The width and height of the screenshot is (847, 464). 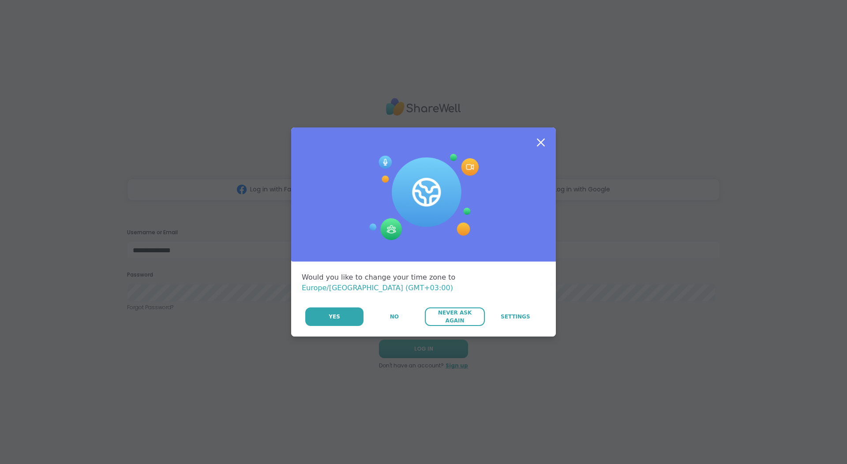 What do you see at coordinates (454, 317) in the screenshot?
I see `span: Never Ask Again` at bounding box center [454, 317].